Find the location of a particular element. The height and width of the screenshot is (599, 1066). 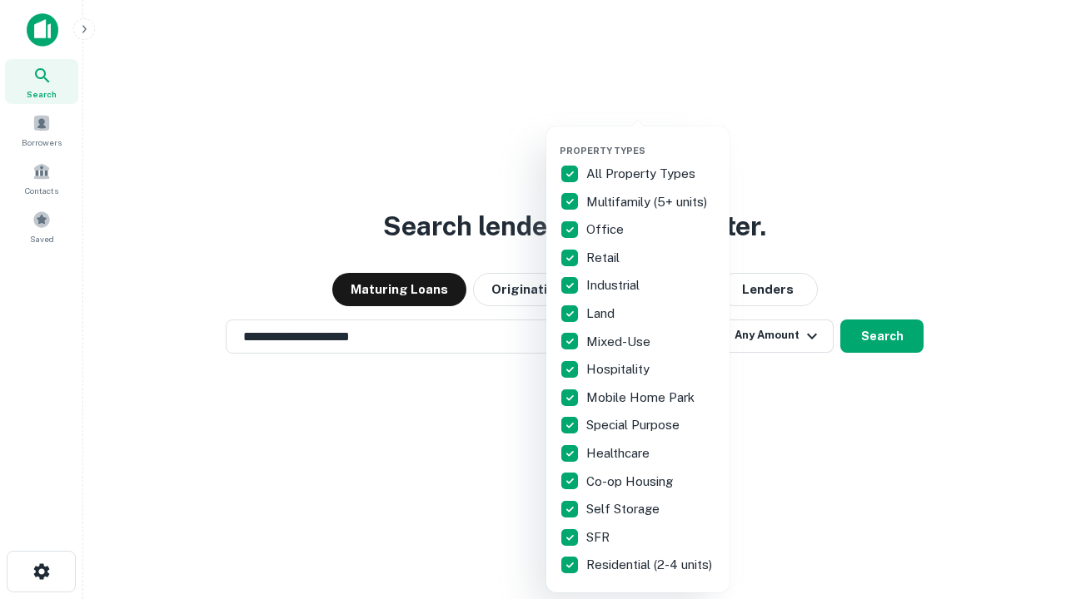

p: Retail is located at coordinates (604, 258).